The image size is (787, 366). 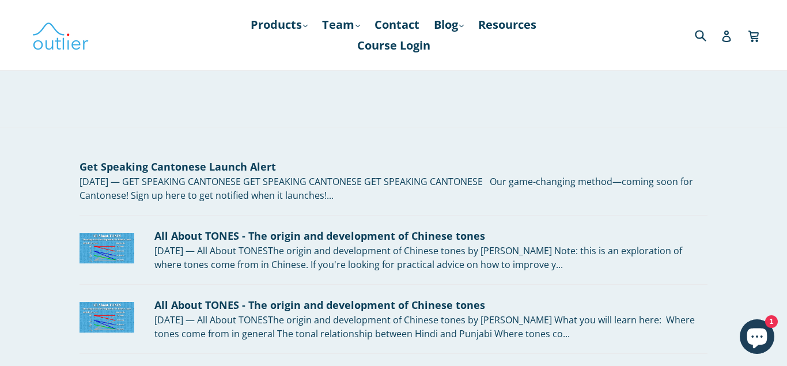 What do you see at coordinates (341, 25) in the screenshot?
I see `a: Team` at bounding box center [341, 25].